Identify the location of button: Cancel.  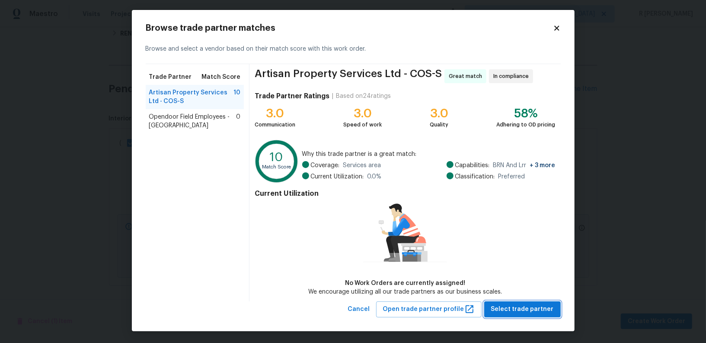
(359, 309).